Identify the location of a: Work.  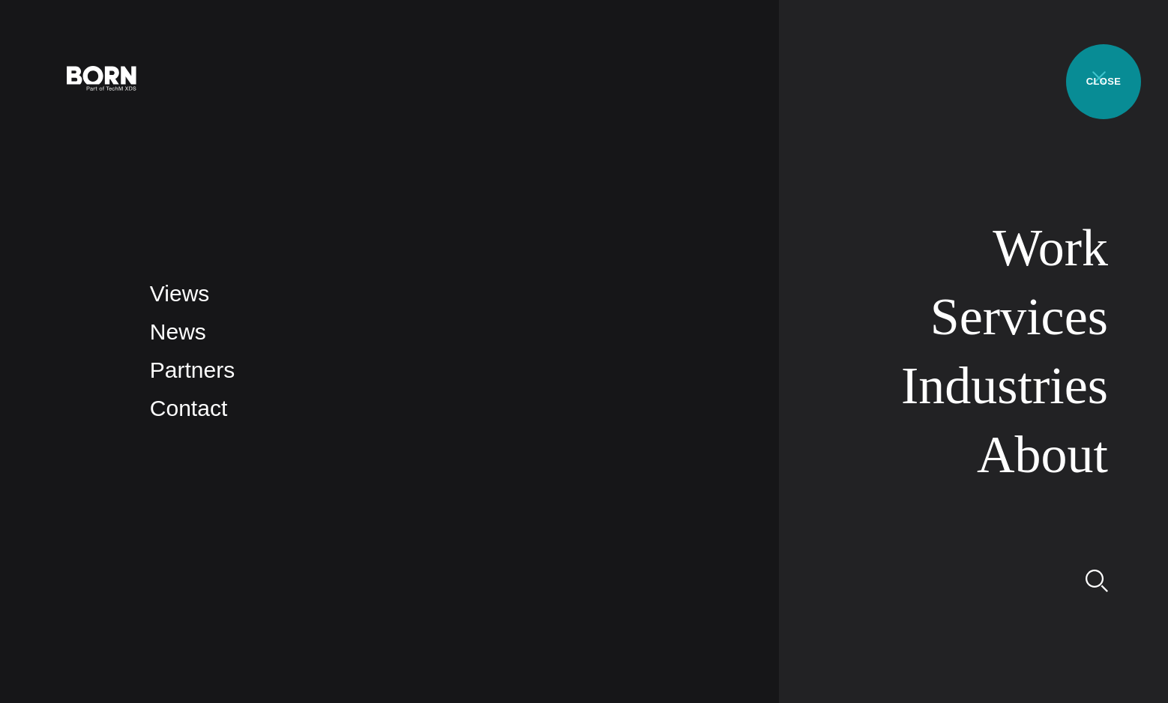
(1050, 247).